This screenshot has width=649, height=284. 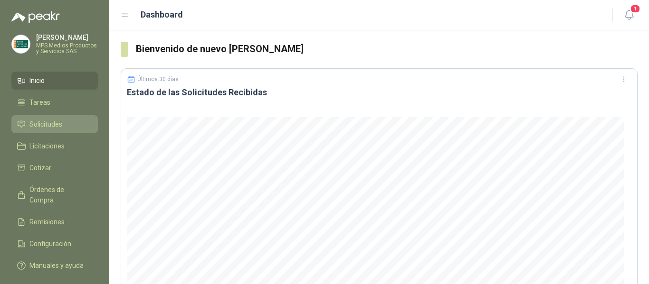 I want to click on a: Configuración, so click(x=55, y=244).